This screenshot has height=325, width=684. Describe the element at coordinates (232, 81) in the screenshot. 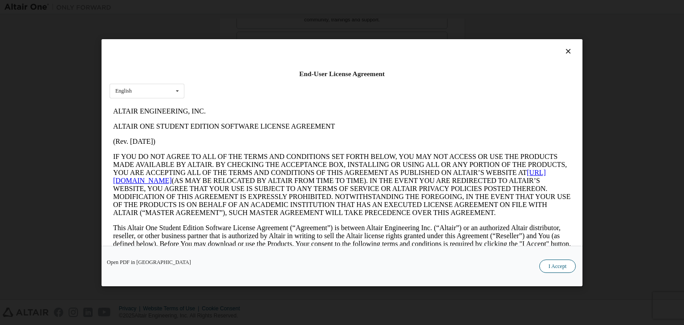

I see `p: IF YOU DO NOT AGREE TO ALL OF THE TERMS AND CONDITIONS SET FORTH BELOW, YOU MAY NOT ACCESS OR USE...` at that location.